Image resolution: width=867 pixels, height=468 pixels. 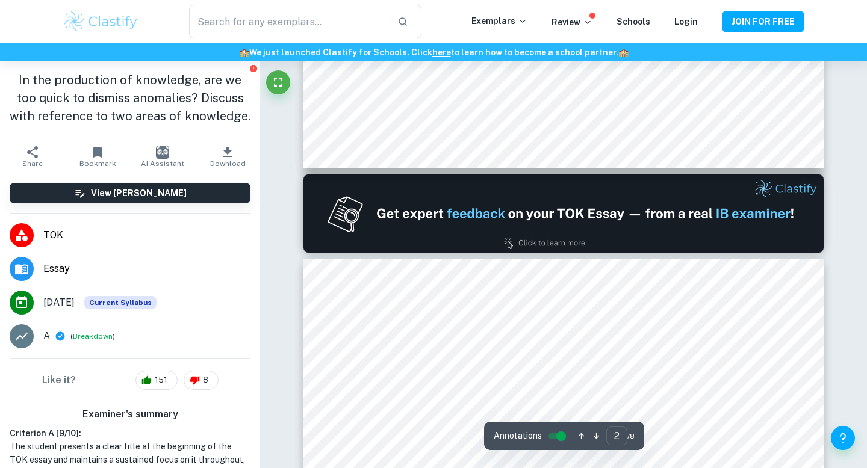 I want to click on a: Login, so click(x=685, y=22).